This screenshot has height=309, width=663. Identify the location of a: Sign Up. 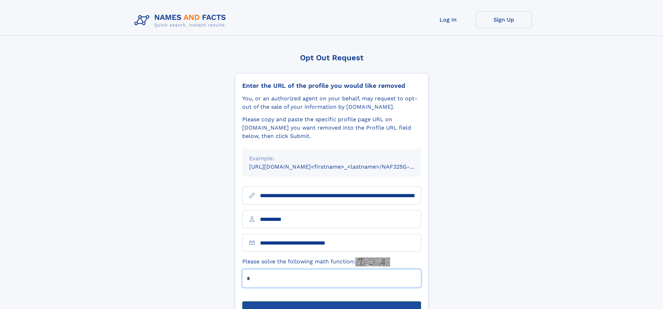
(504, 19).